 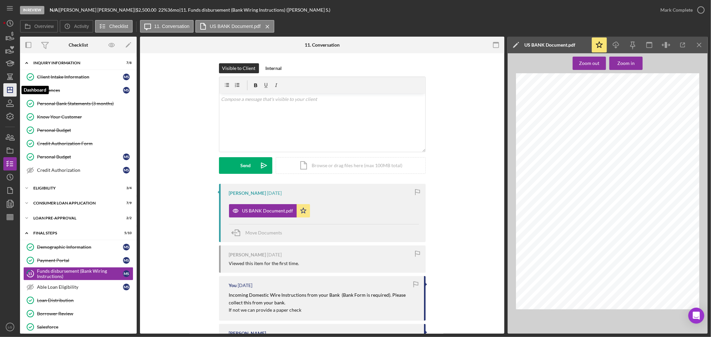 What do you see at coordinates (163, 10) in the screenshot?
I see `div: 22 %` at bounding box center [163, 10].